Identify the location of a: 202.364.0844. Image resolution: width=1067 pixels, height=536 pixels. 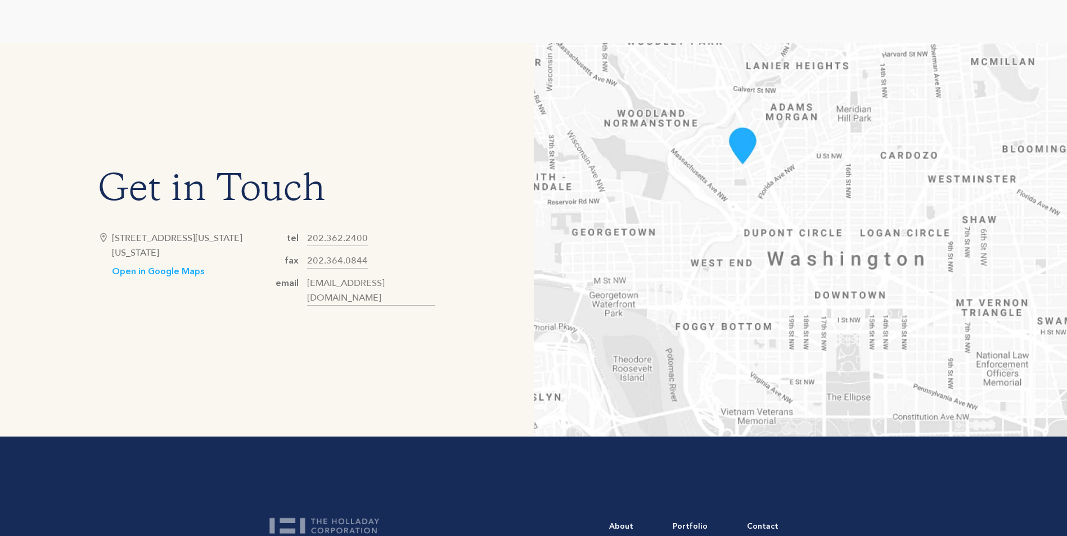
(337, 261).